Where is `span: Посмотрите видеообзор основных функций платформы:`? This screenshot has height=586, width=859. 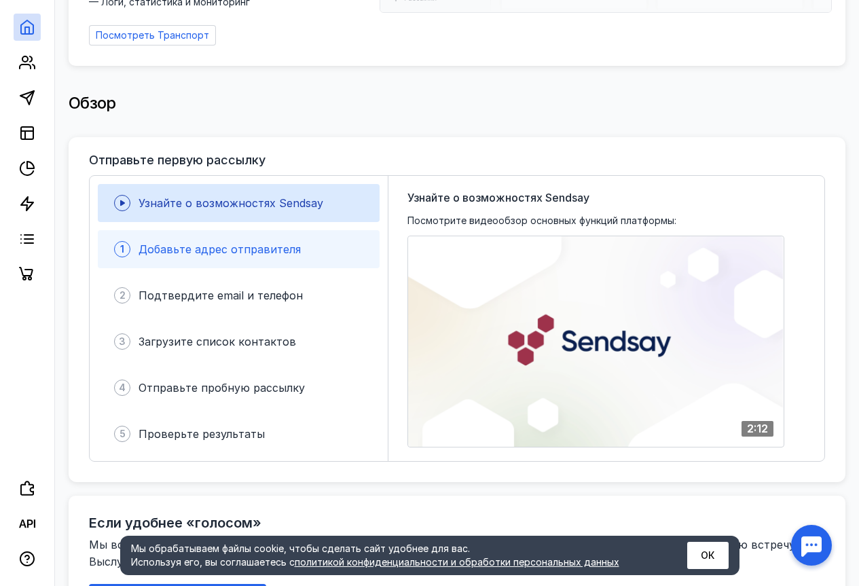
span: Посмотрите видеообзор основных функций платформы: is located at coordinates (542, 221).